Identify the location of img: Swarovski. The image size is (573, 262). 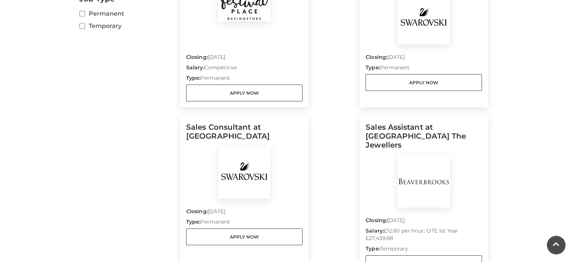
(244, 173).